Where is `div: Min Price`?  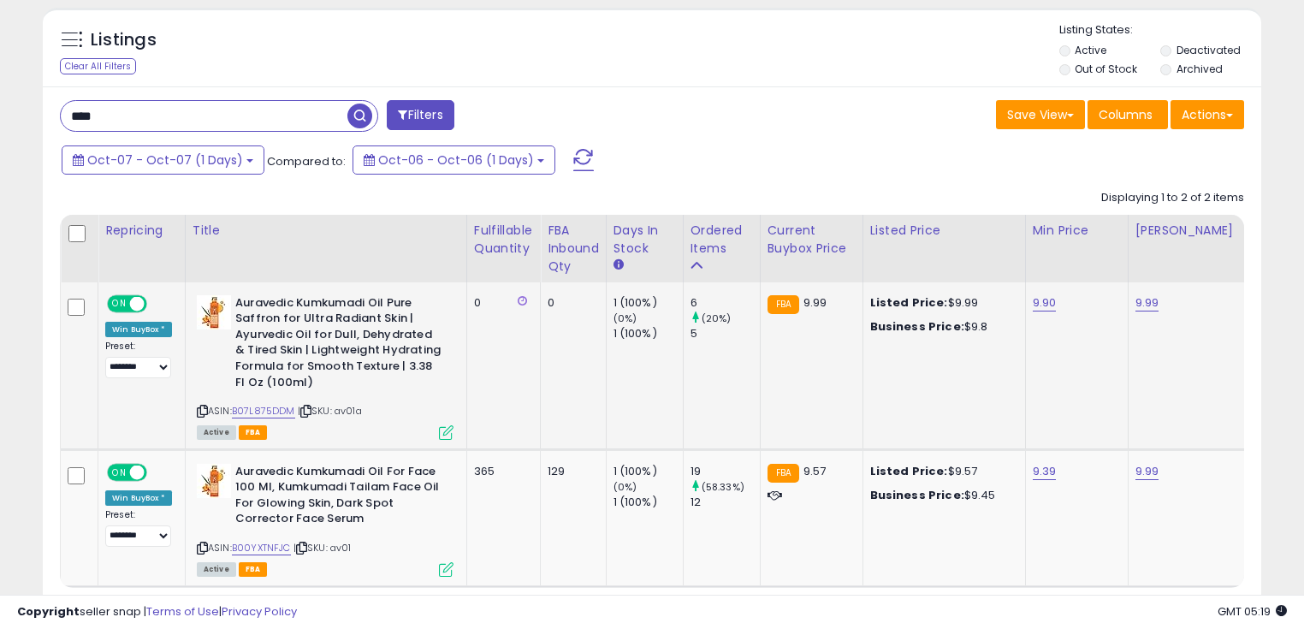
div: Min Price is located at coordinates (1076, 230).